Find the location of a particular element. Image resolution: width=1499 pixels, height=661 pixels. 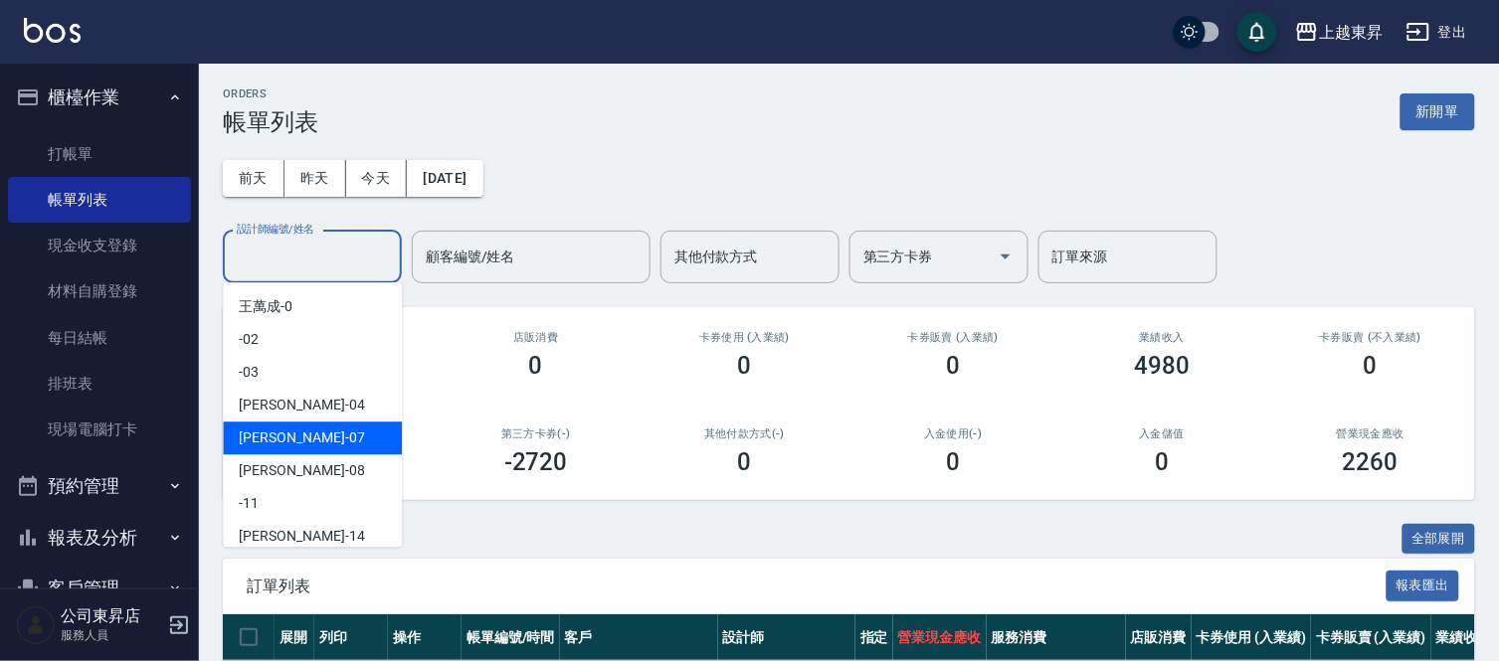

button: 新開單 is located at coordinates (1437, 111).